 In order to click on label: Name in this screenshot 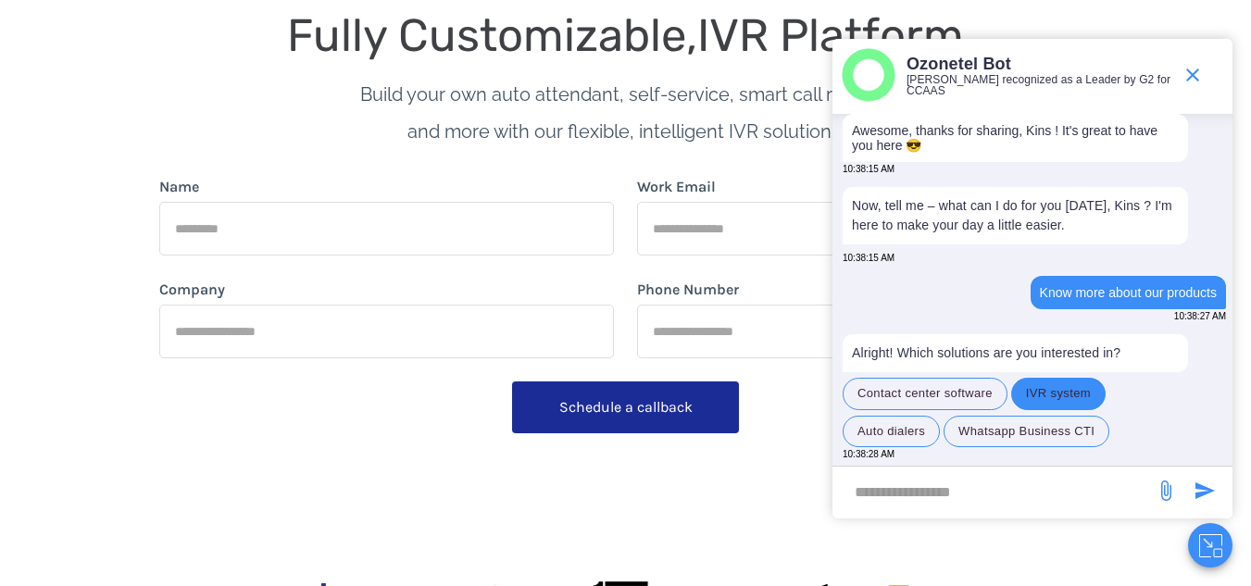, I will do `click(179, 187)`.